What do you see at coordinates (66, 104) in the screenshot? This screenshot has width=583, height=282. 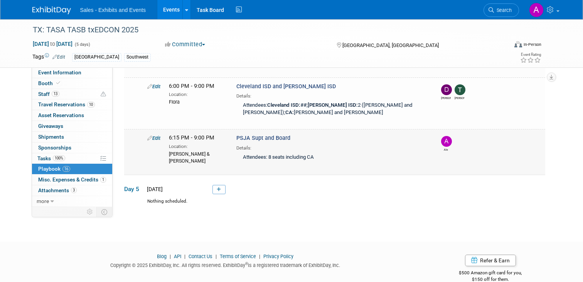 I see `span: Travel Reservations` at bounding box center [66, 104].